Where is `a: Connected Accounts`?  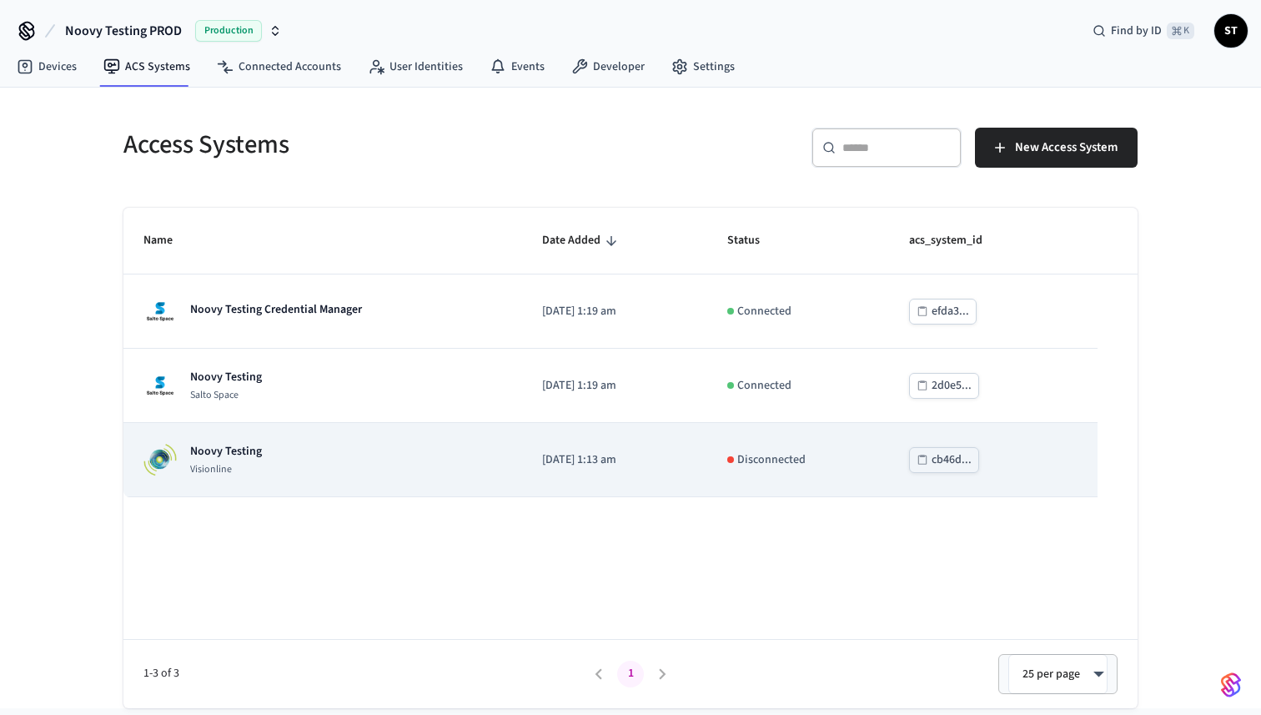
a: Connected Accounts is located at coordinates (278, 67).